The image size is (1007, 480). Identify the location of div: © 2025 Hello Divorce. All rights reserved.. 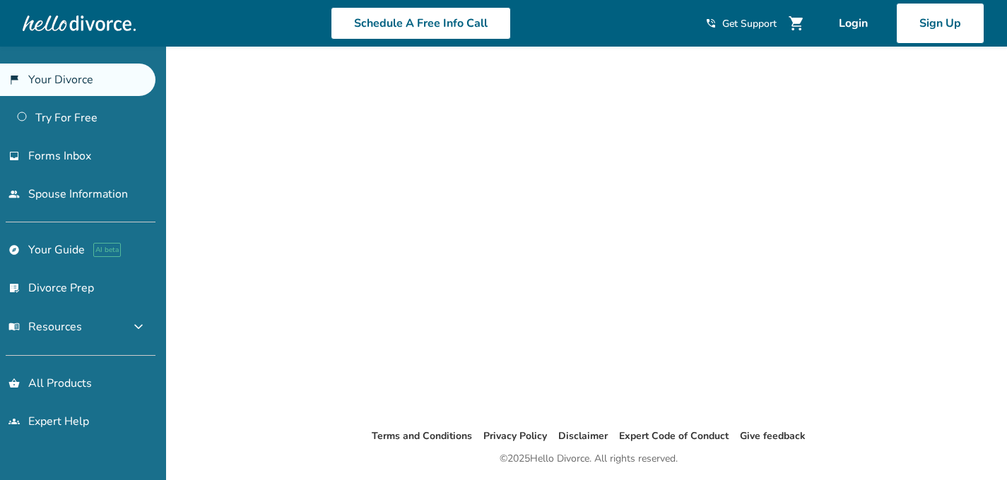
(588, 459).